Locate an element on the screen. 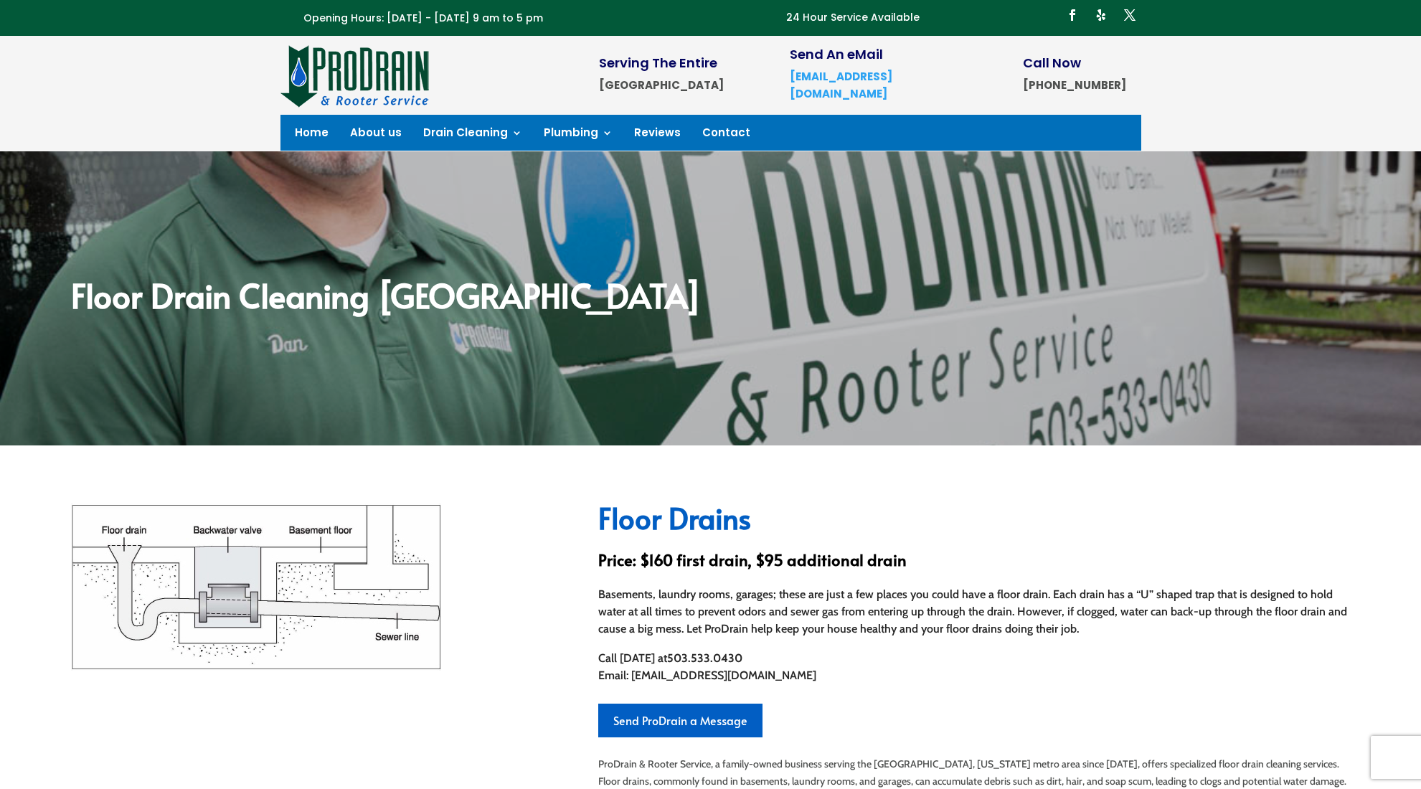 The width and height of the screenshot is (1421, 789). h3: Price: $160 first drain, $95 additional drain is located at coordinates (974, 563).